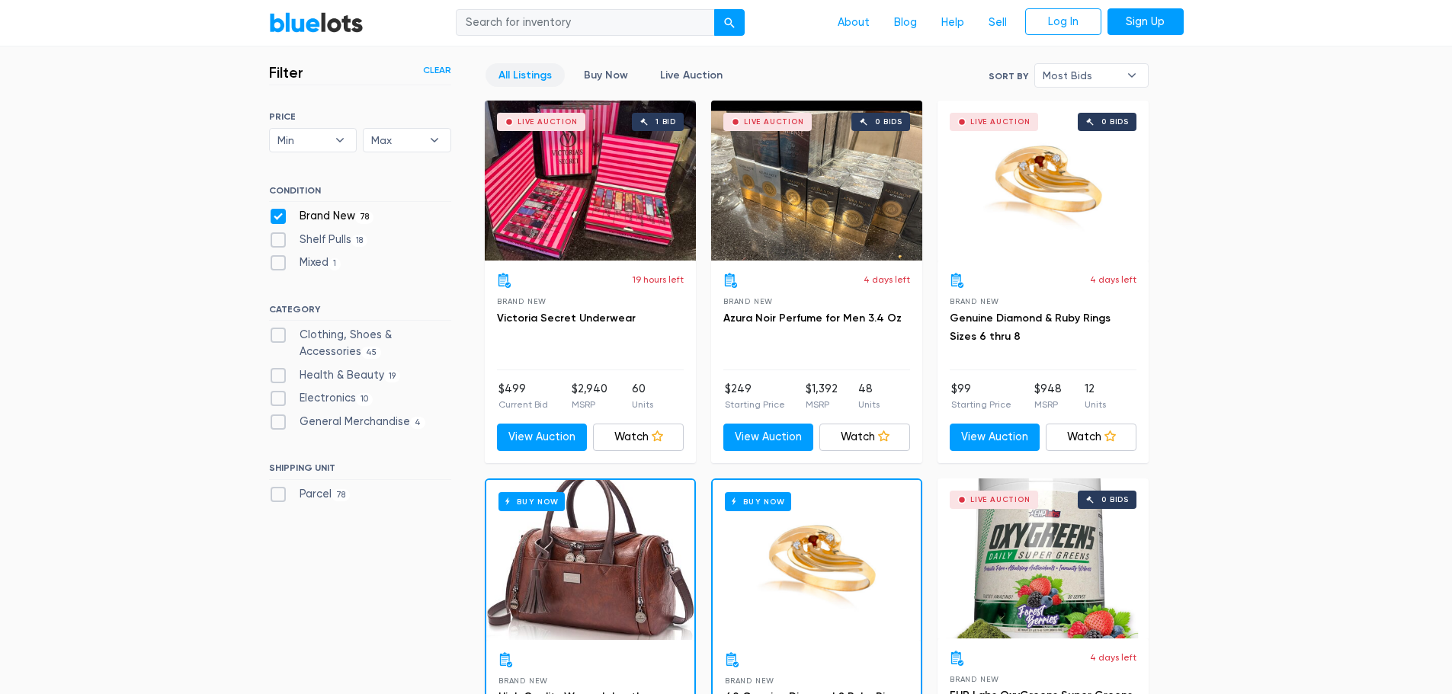 This screenshot has width=1452, height=694. What do you see at coordinates (590, 181) in the screenshot?
I see `a: Live Auction 1 bid` at bounding box center [590, 181].